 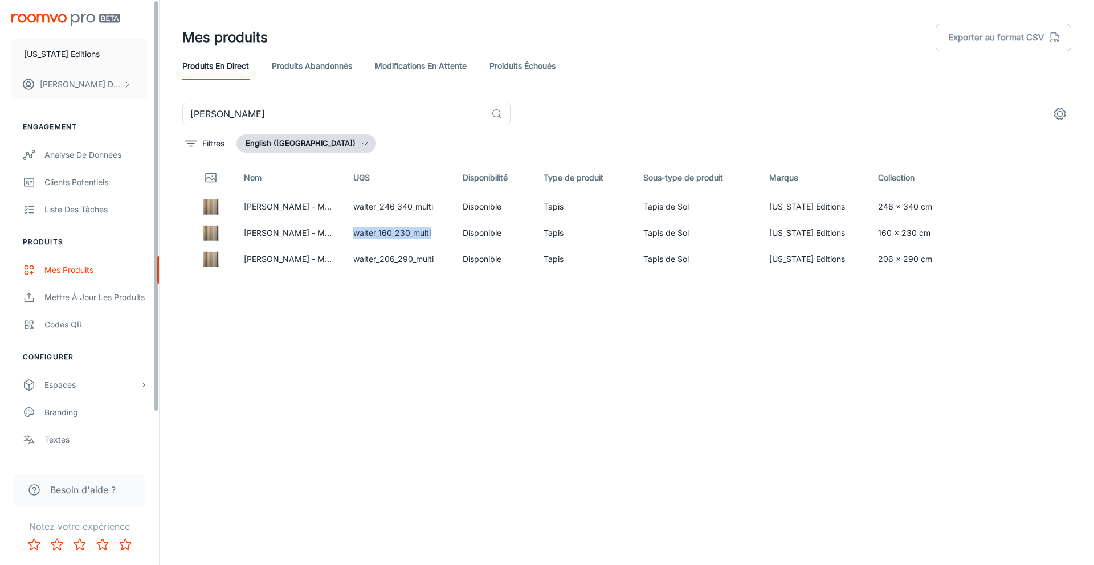 I want to click on td: 246 x 340 cm, so click(x=915, y=207).